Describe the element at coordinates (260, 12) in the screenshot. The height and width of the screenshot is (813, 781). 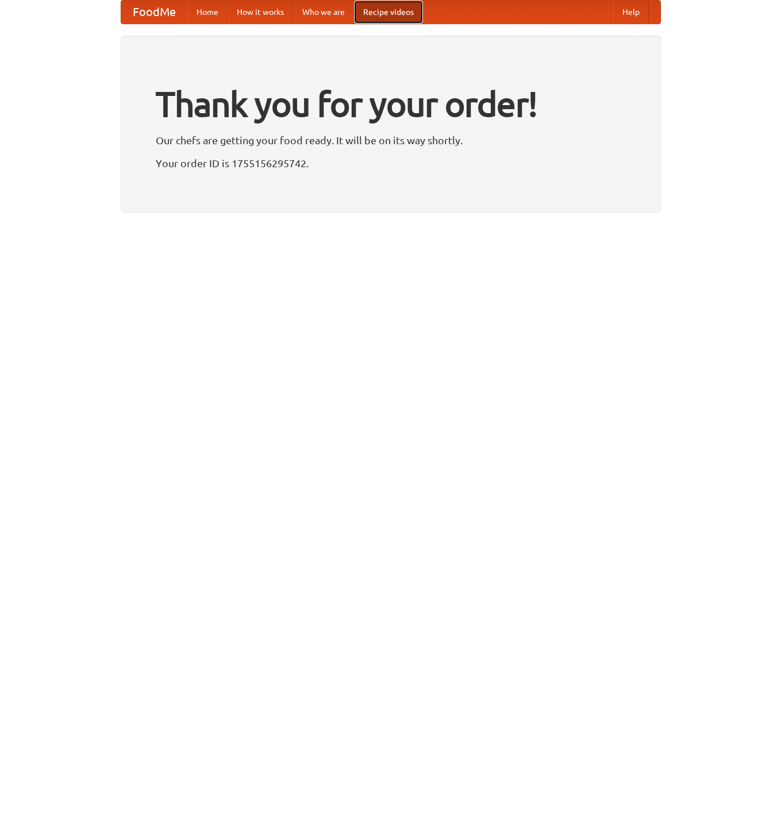
I see `a: How it works` at that location.